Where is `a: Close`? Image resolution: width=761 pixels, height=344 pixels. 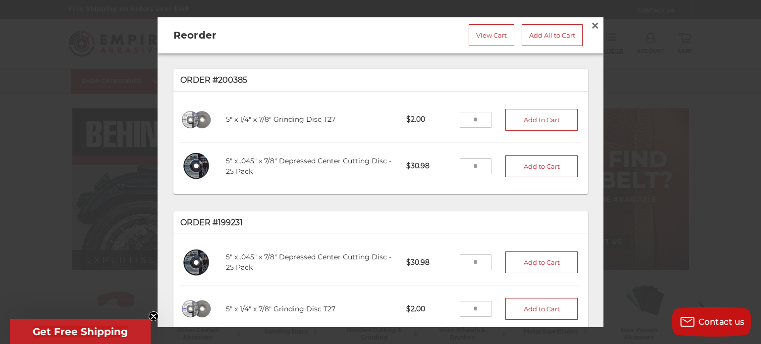 a: Close is located at coordinates (595, 26).